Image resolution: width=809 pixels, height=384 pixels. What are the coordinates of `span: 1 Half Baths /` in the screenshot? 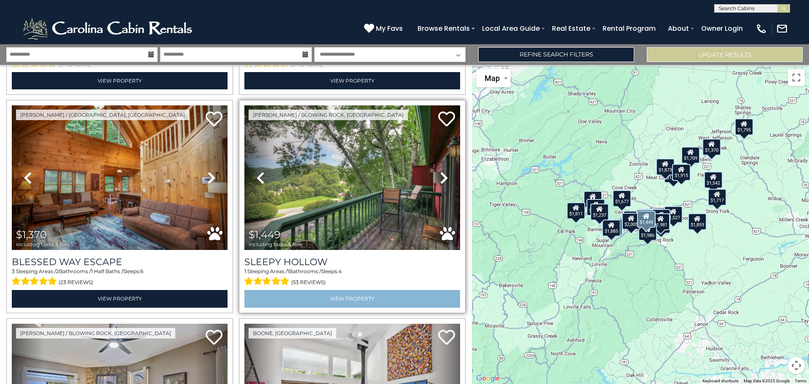 It's located at (107, 271).